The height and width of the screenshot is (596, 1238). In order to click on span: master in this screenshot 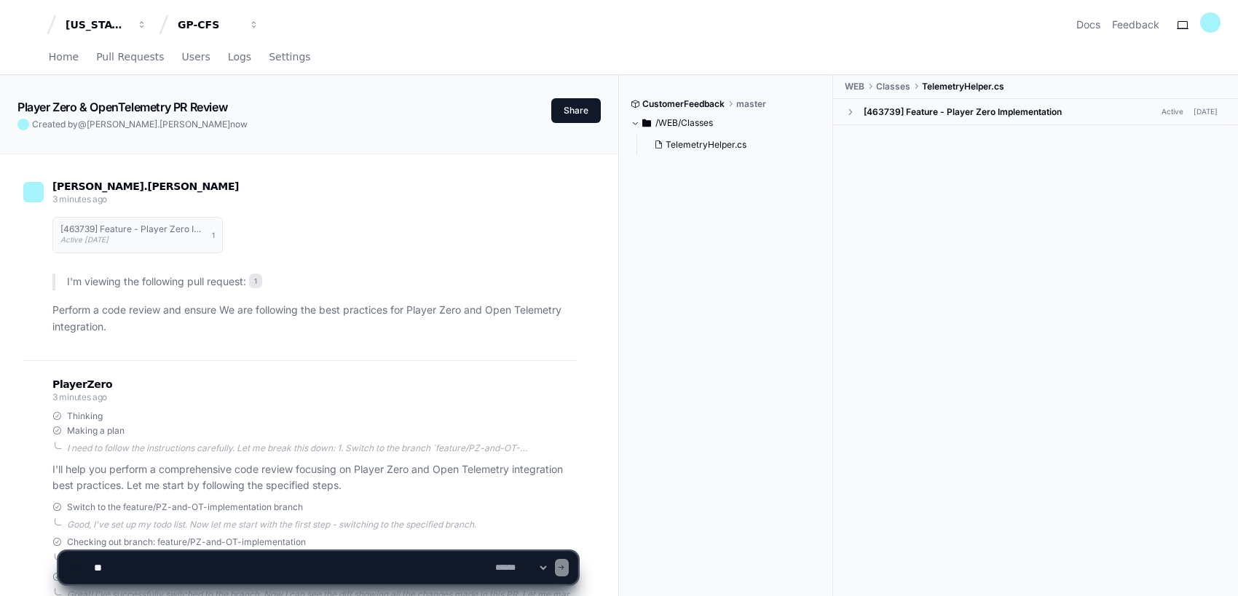, I will do `click(751, 104)`.